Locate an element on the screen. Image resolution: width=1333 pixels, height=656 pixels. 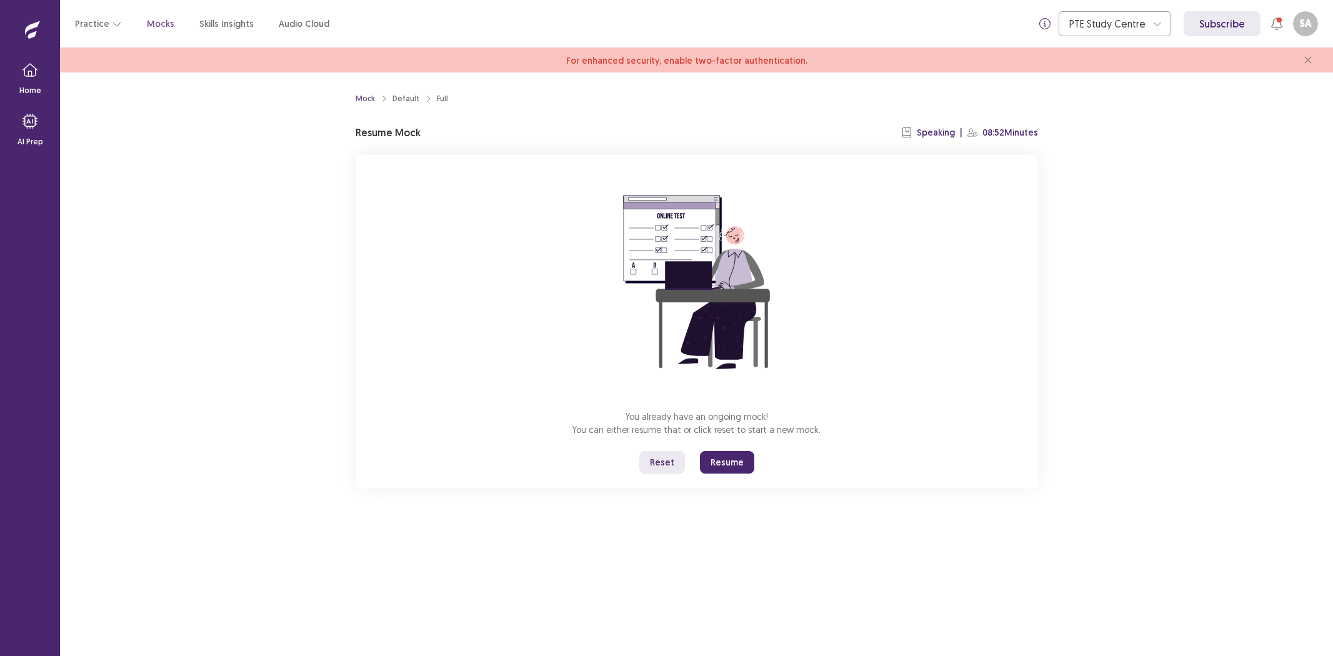
p: Audio Cloud is located at coordinates (304, 24).